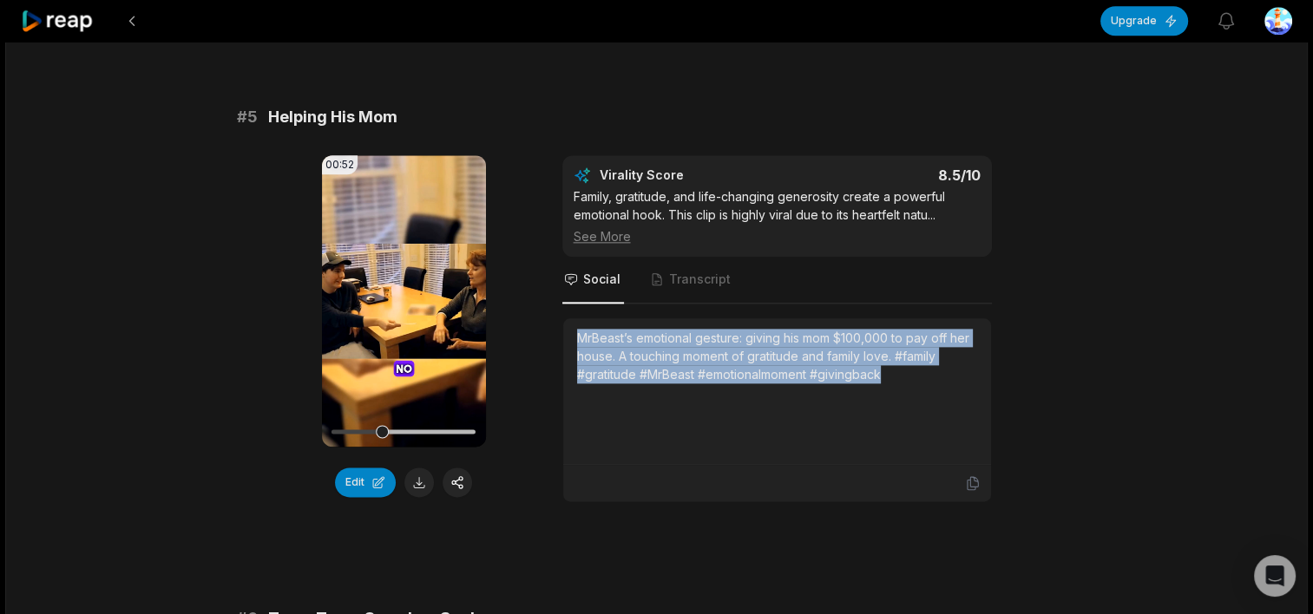 This screenshot has height=614, width=1313. I want to click on div: Virality Score, so click(693, 175).